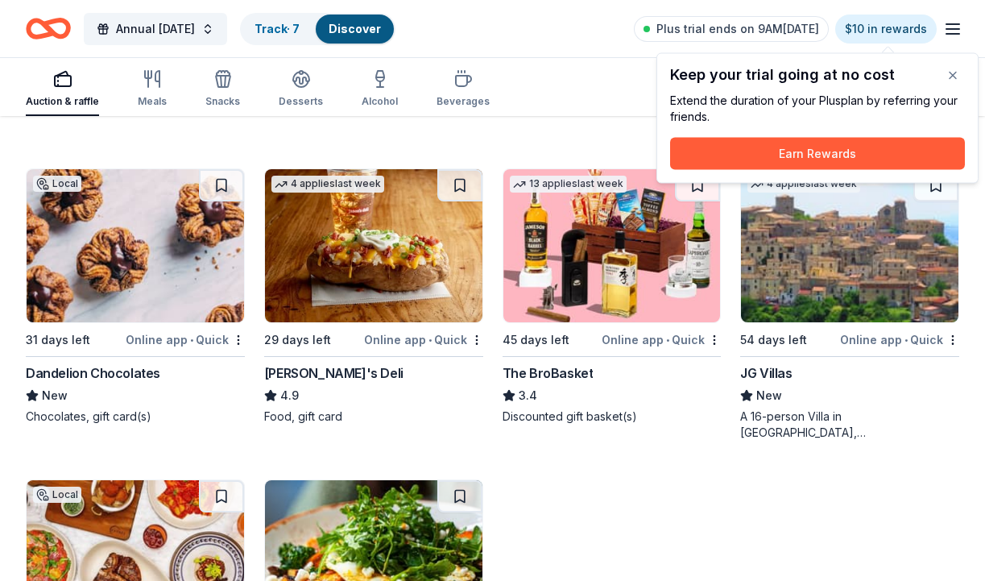 This screenshot has width=985, height=581. I want to click on span: 3.4, so click(528, 396).